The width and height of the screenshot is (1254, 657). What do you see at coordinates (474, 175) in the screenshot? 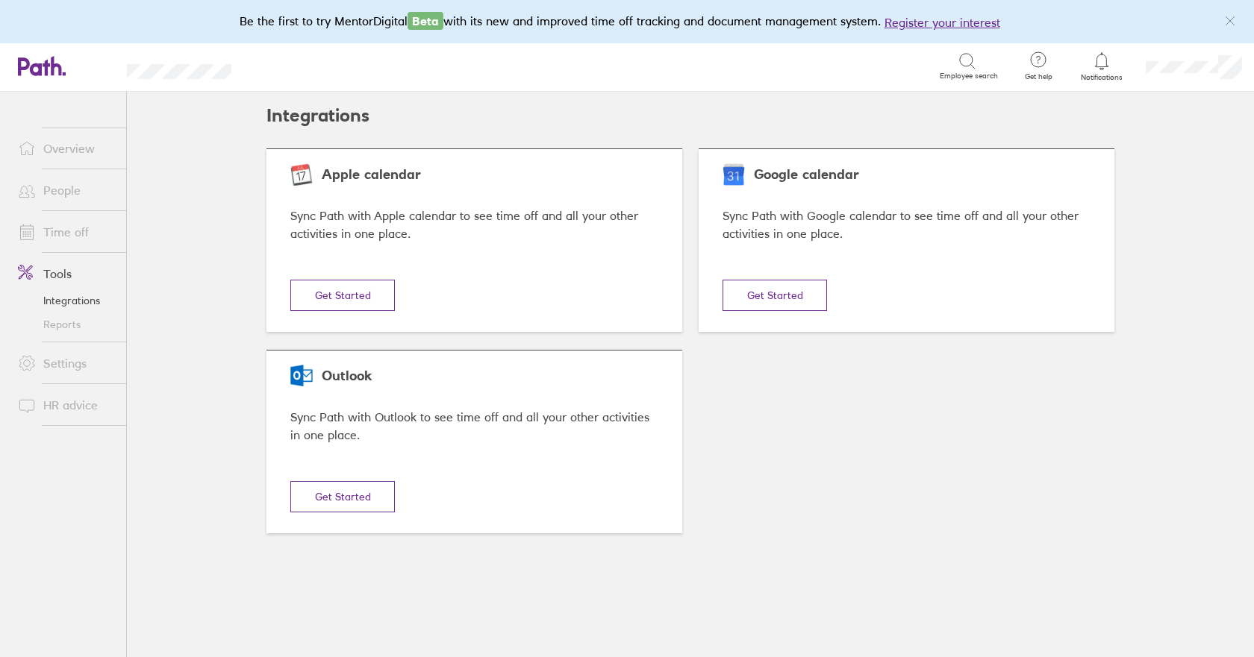
I see `div: Apple calendar` at bounding box center [474, 175].